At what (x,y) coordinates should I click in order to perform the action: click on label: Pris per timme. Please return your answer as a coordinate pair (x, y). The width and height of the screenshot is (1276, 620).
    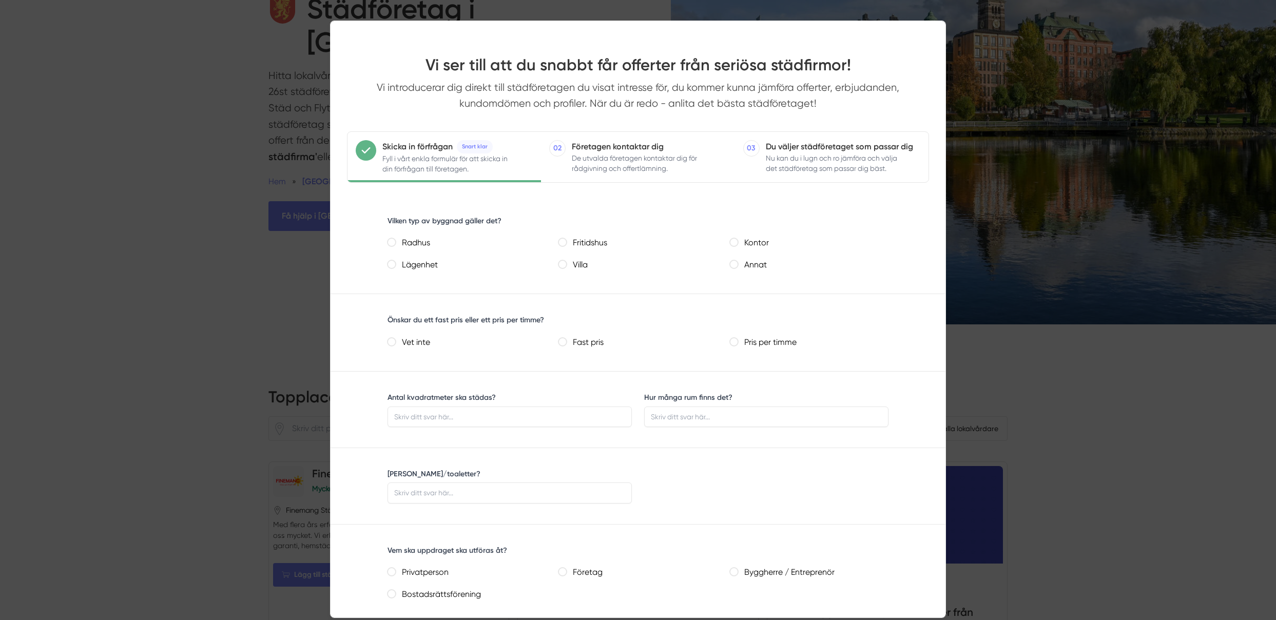
    Looking at the image, I should click on (813, 342).